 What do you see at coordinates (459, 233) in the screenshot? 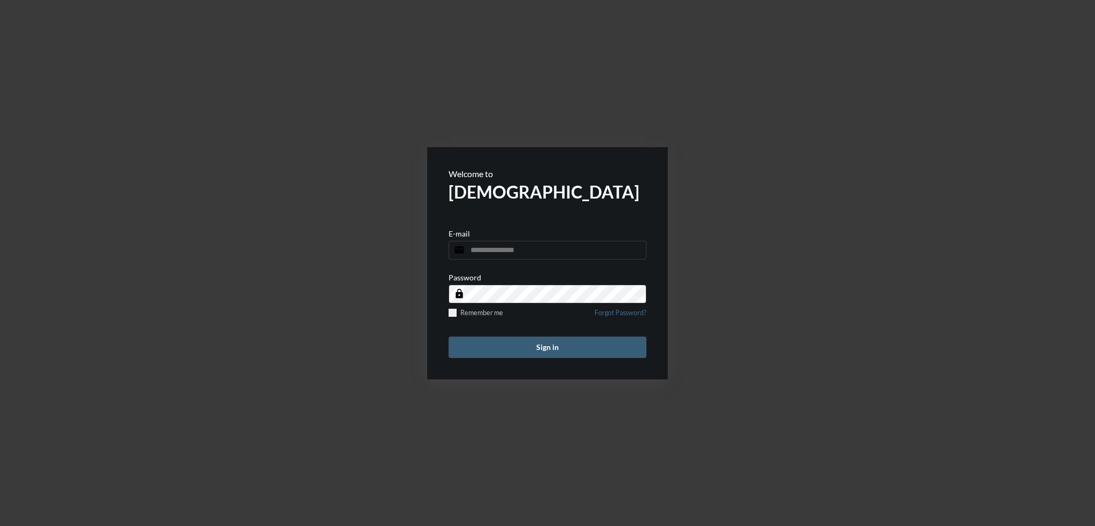
I see `p: E-mail` at bounding box center [459, 233].